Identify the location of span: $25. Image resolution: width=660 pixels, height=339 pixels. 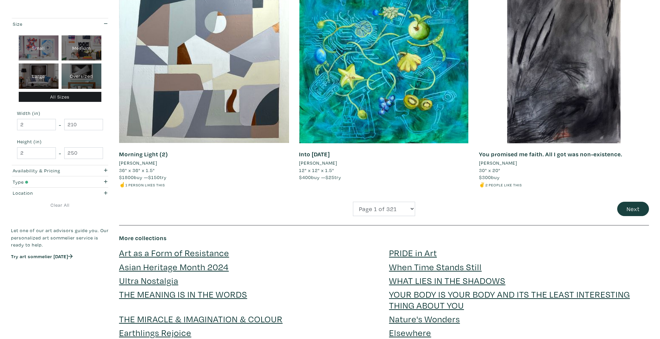
(330, 177).